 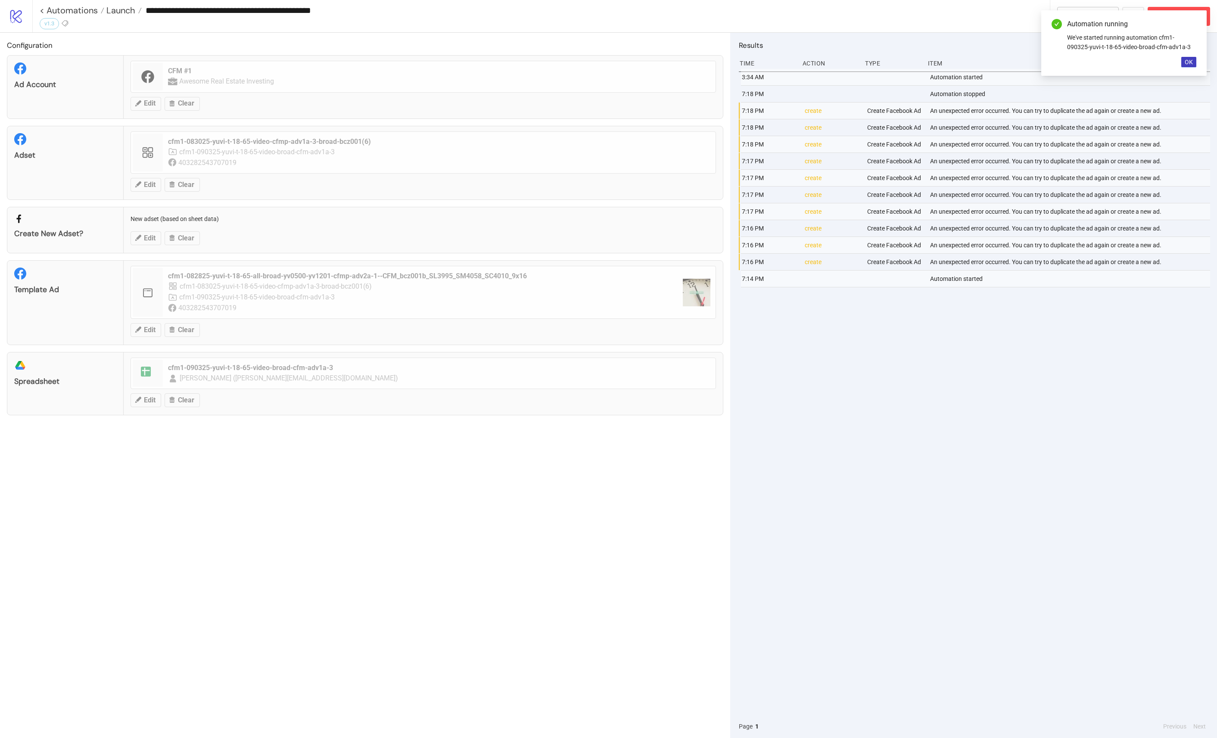 I want to click on div: Type, so click(x=893, y=63).